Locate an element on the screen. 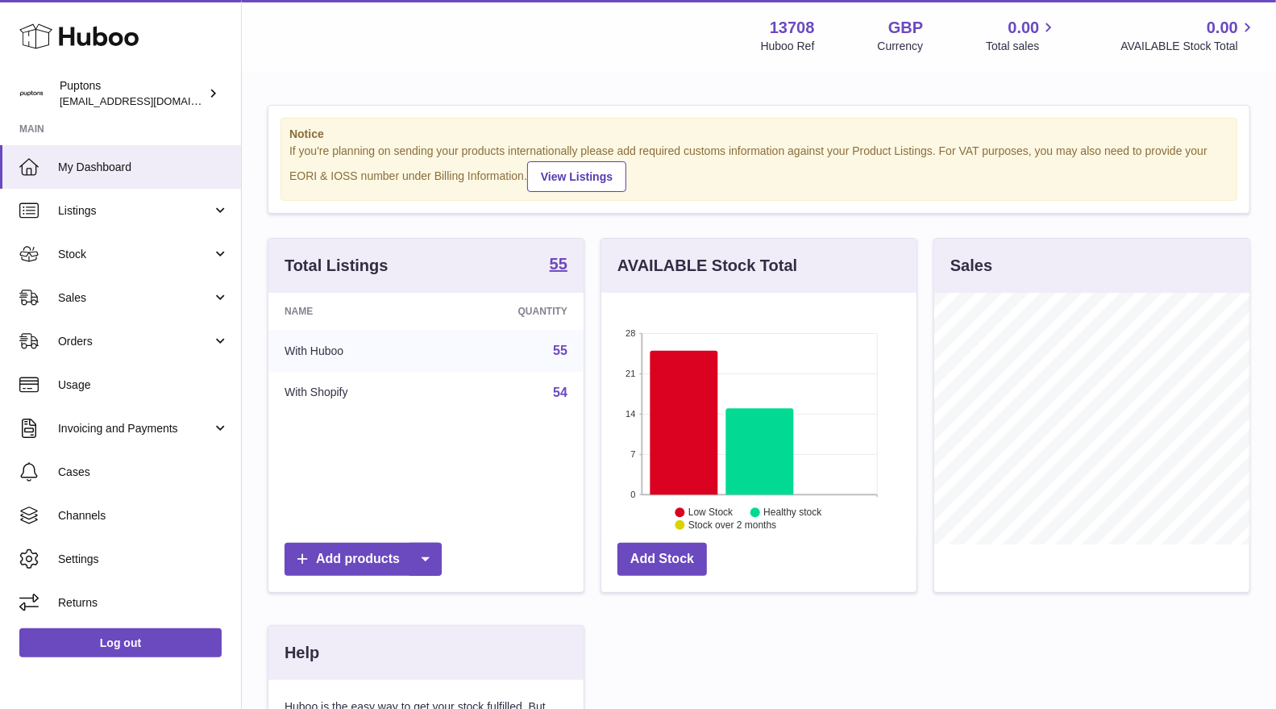 This screenshot has width=1276, height=709. h3: AVAILABLE Stock Total is located at coordinates (707, 265).